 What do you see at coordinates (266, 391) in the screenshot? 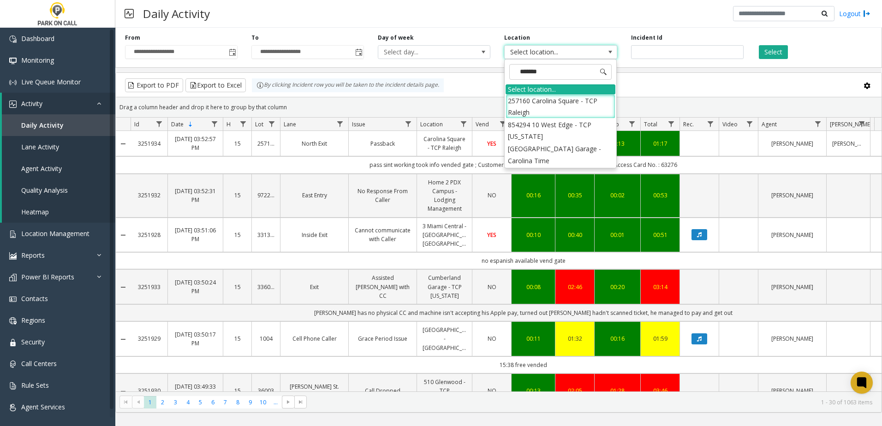
I see `a: 36003` at bounding box center [266, 391].